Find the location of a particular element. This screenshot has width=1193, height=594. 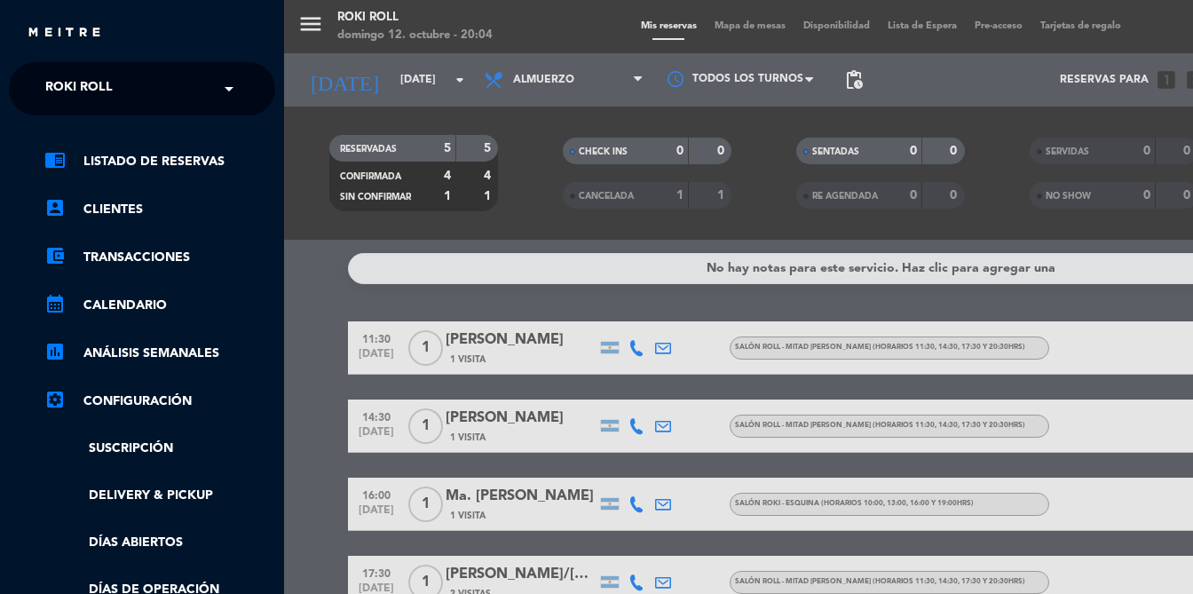

a: Días abiertos is located at coordinates (160, 542).